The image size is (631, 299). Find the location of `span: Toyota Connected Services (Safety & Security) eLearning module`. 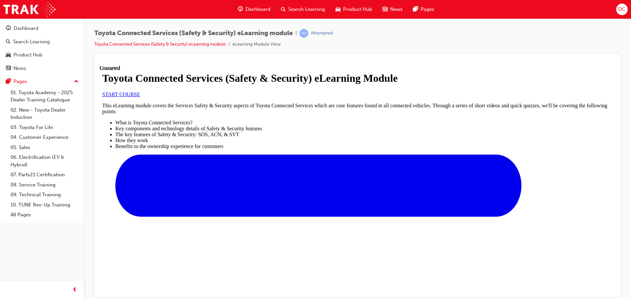

span: Toyota Connected Services (Safety & Security) eLearning module is located at coordinates (193, 33).